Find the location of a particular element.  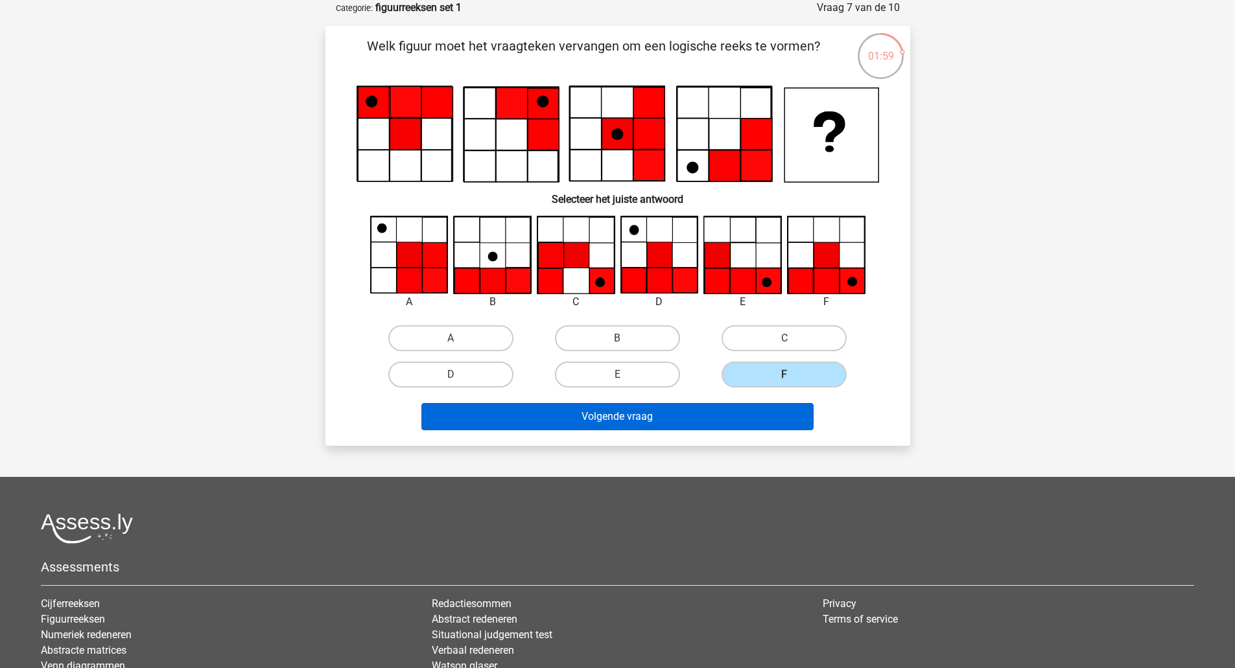

label: D is located at coordinates (451, 375).